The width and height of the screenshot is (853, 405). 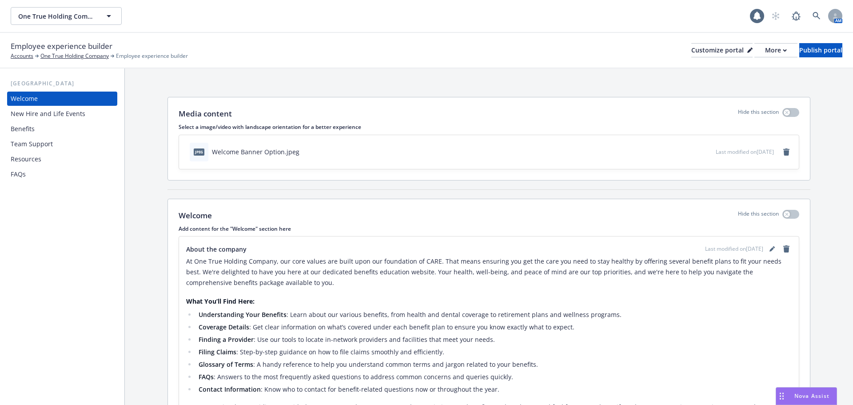 I want to click on a: Start snowing, so click(x=776, y=16).